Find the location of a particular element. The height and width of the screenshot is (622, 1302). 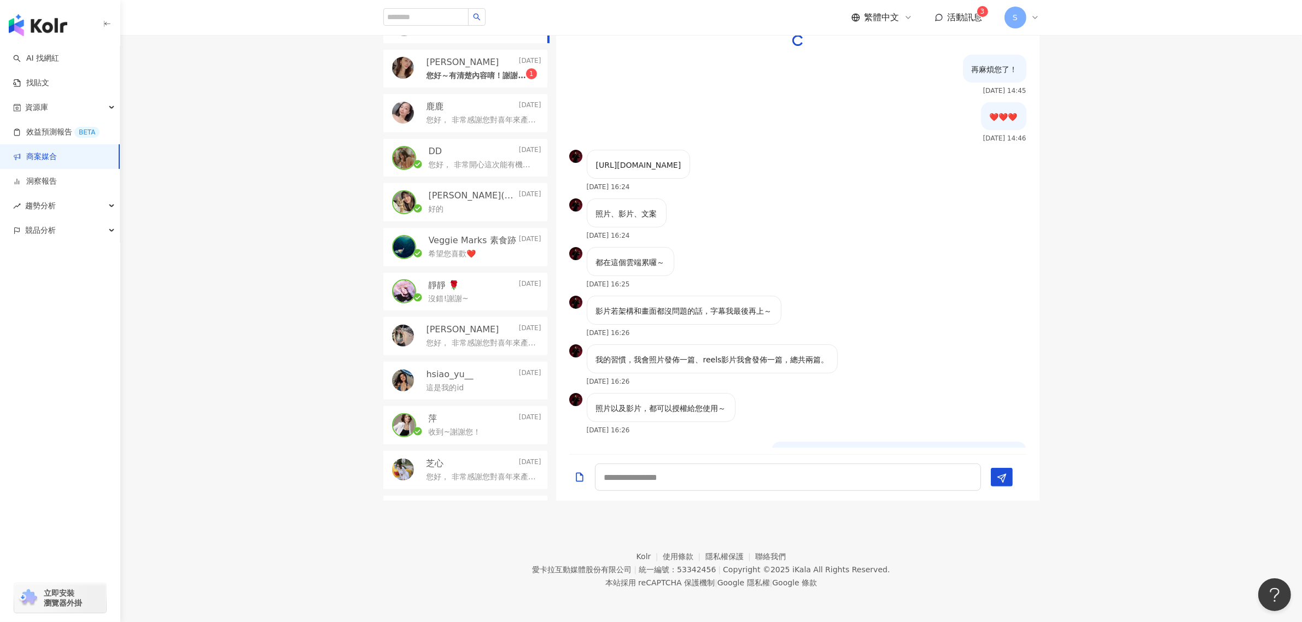

p: 影片若架構和畫面都沒問題的話，字幕我最後再上～ is located at coordinates (684, 311).